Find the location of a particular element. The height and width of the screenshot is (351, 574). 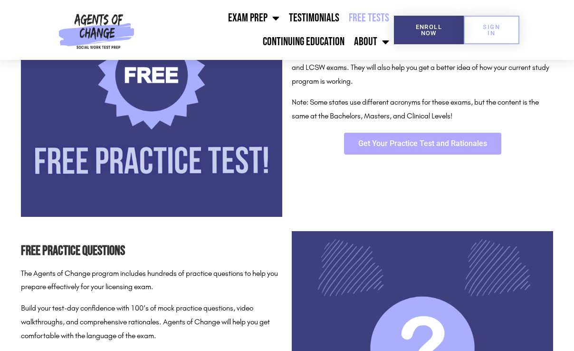

h2: Free Practice Questions is located at coordinates (152, 251).